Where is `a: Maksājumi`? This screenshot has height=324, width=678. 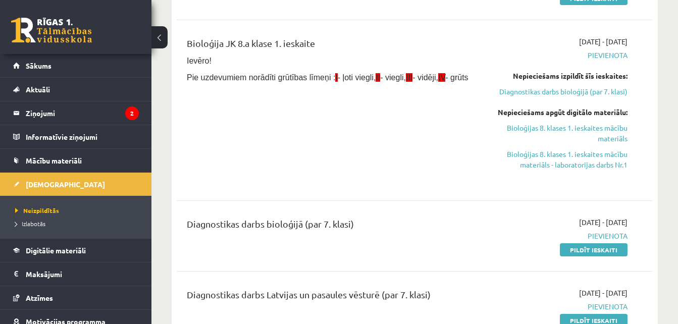
a: Maksājumi is located at coordinates (76, 274).